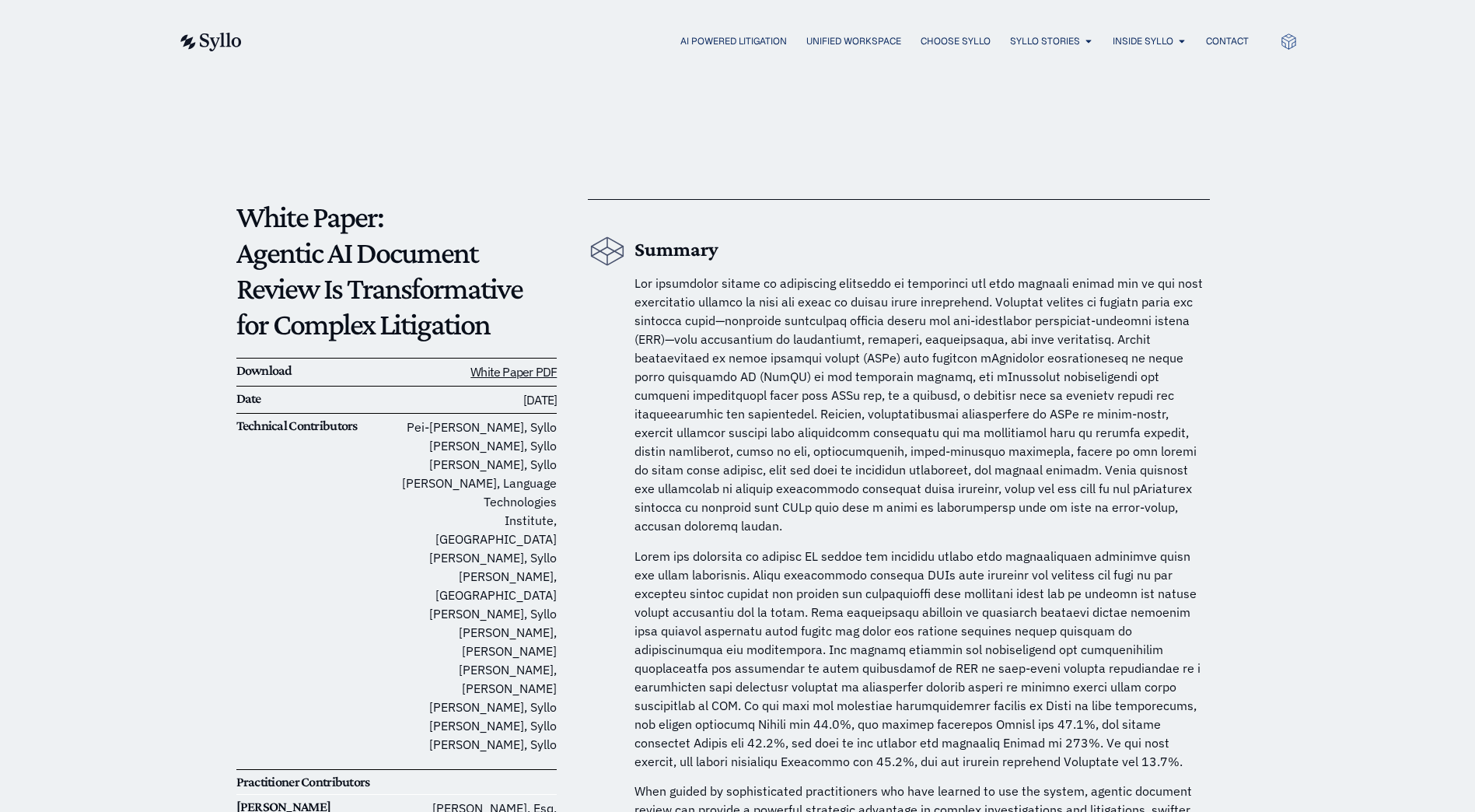  What do you see at coordinates (760, 41) in the screenshot?
I see `div: Menu Toggle` at bounding box center [760, 41].